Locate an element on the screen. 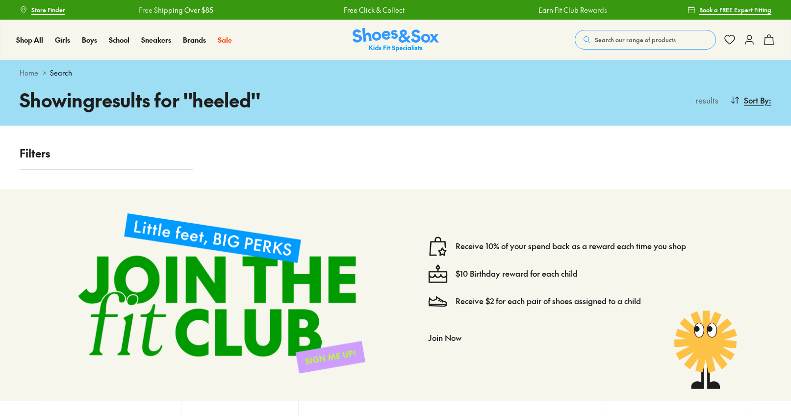 The image size is (791, 416). button: Join Now is located at coordinates (445, 338).